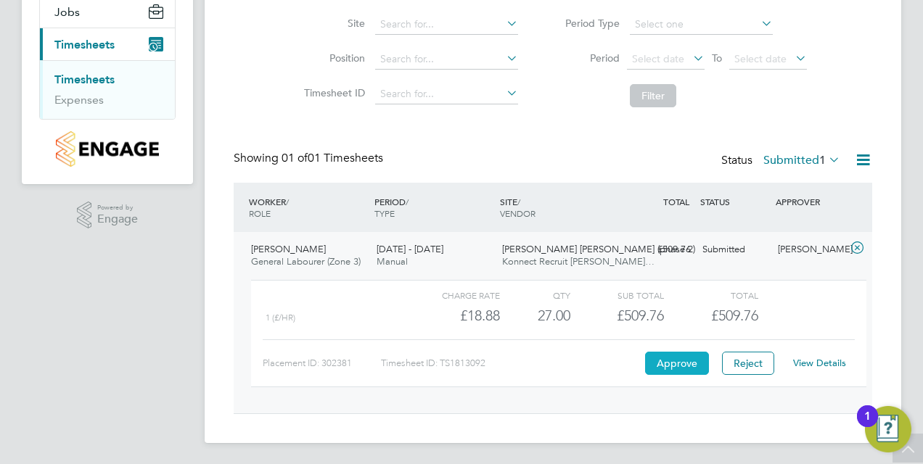 This screenshot has width=923, height=464. What do you see at coordinates (734, 250) in the screenshot?
I see `div: Submitted` at bounding box center [734, 250].